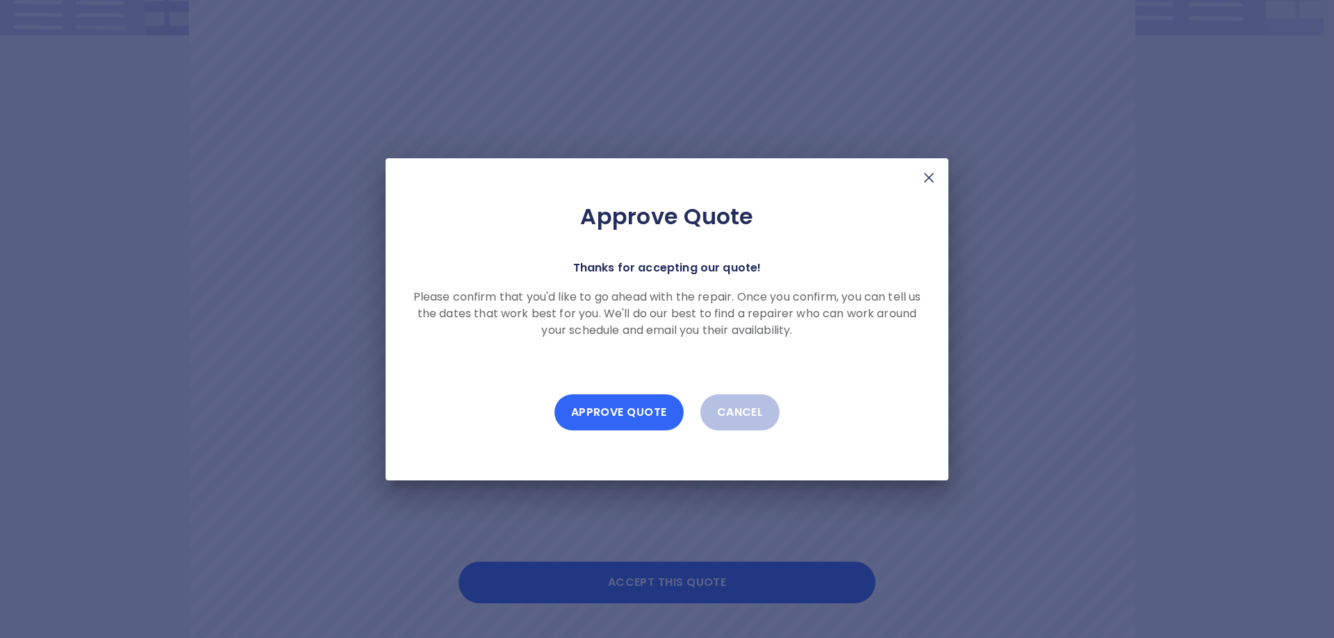 The height and width of the screenshot is (638, 1334). Describe the element at coordinates (667, 314) in the screenshot. I see `p: Please confirm that you'd like to go ahead with the repair. Once you confirm, you can tell us the...` at that location.